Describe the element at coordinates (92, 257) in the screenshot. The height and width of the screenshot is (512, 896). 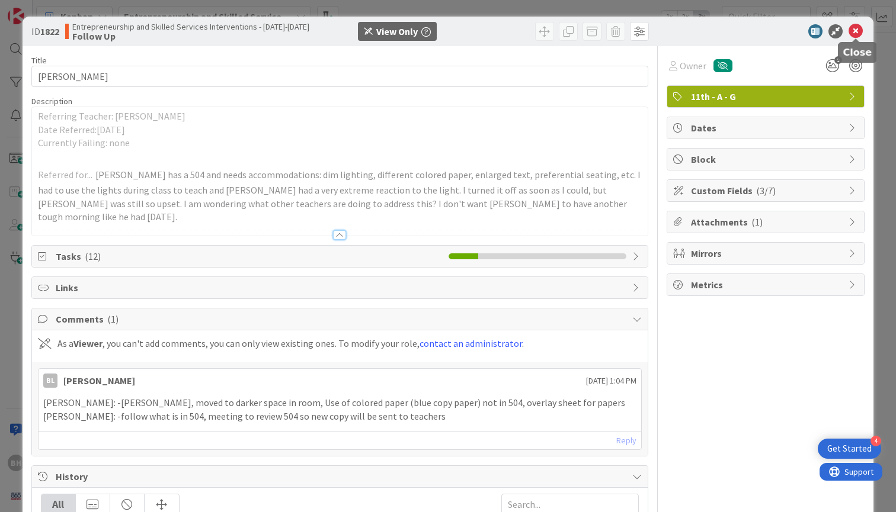
I see `span: ( 12 )` at that location.